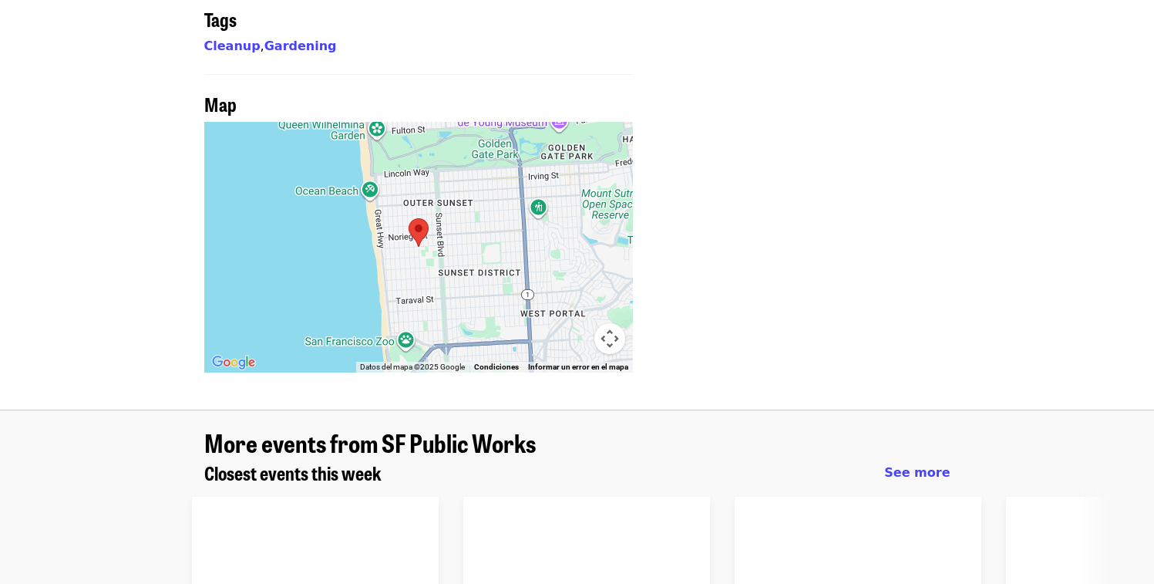  Describe the element at coordinates (293, 473) in the screenshot. I see `a: Closest events this week` at that location.